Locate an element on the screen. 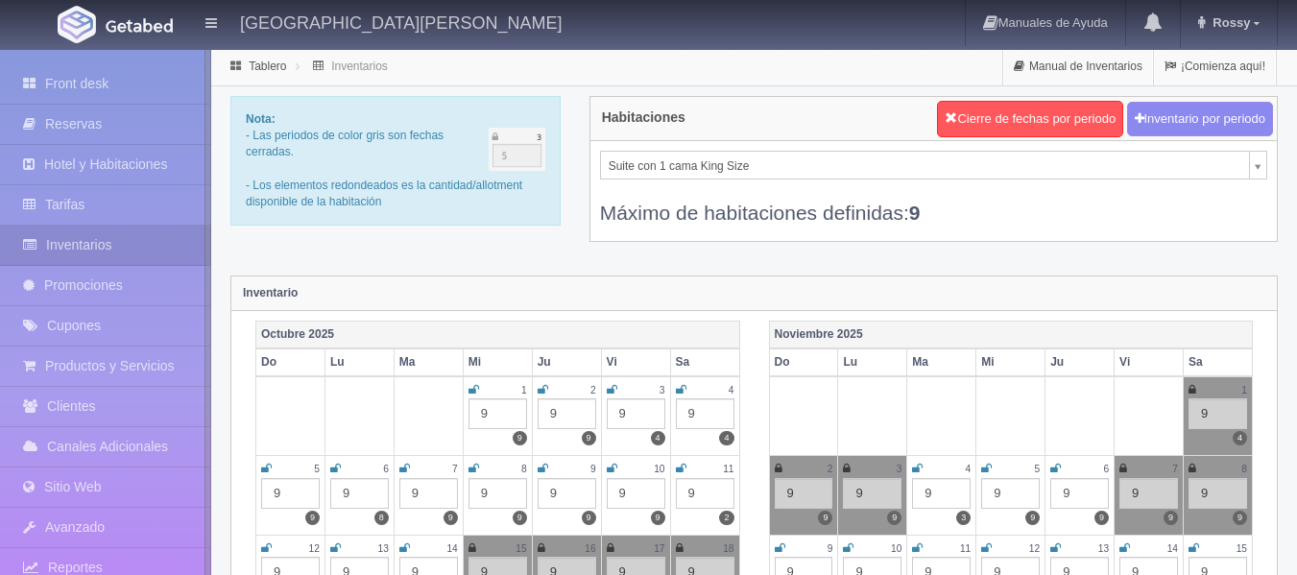 This screenshot has height=575, width=1297. a: ¡Comienza aquí! is located at coordinates (1214, 66).